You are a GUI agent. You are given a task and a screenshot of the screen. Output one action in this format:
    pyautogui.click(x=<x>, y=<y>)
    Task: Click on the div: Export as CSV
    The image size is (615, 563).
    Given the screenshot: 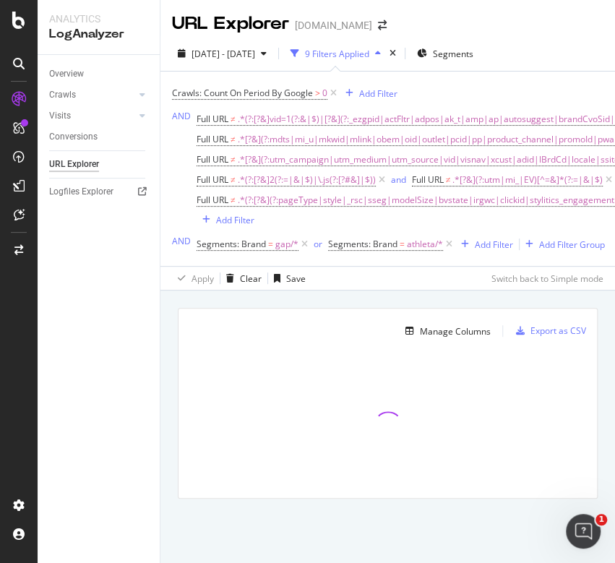 What is the action you would take?
    pyautogui.click(x=557, y=330)
    